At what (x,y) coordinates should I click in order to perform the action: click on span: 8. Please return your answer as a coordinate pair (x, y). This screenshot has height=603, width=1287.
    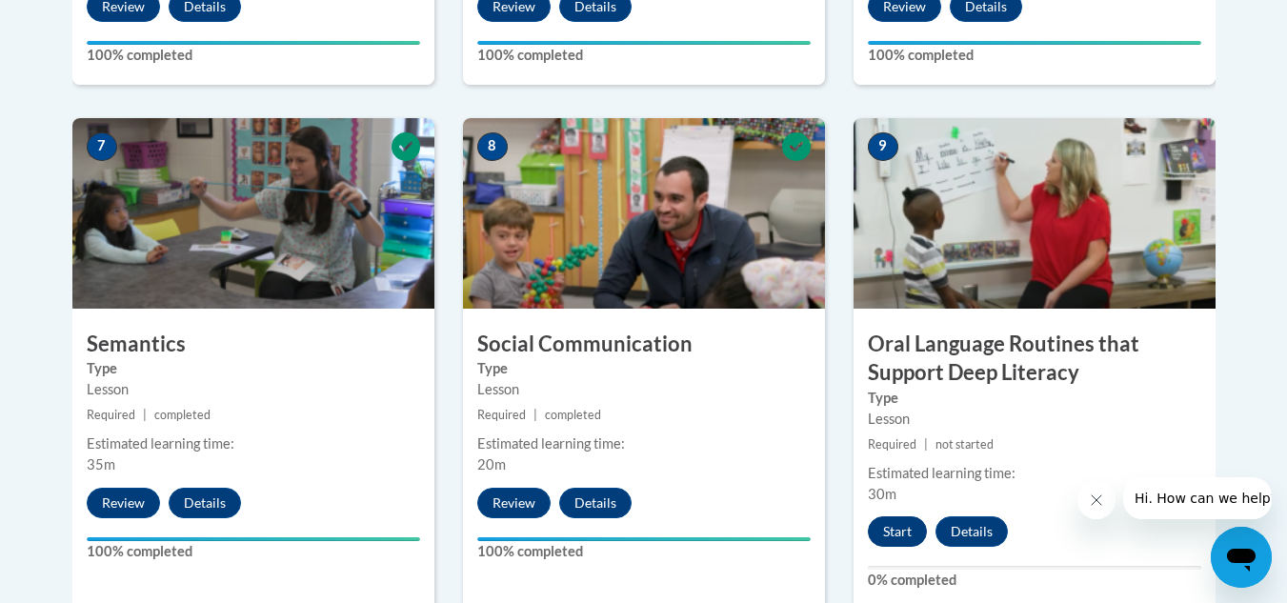
    Looking at the image, I should click on (493, 147).